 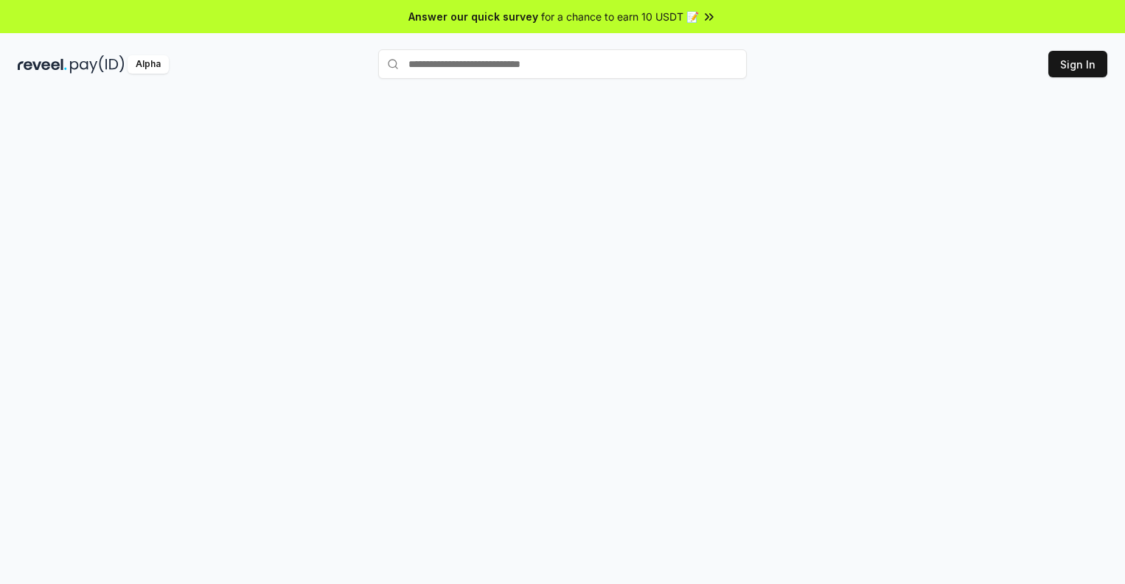 I want to click on span: Answer our quick survey, so click(x=473, y=16).